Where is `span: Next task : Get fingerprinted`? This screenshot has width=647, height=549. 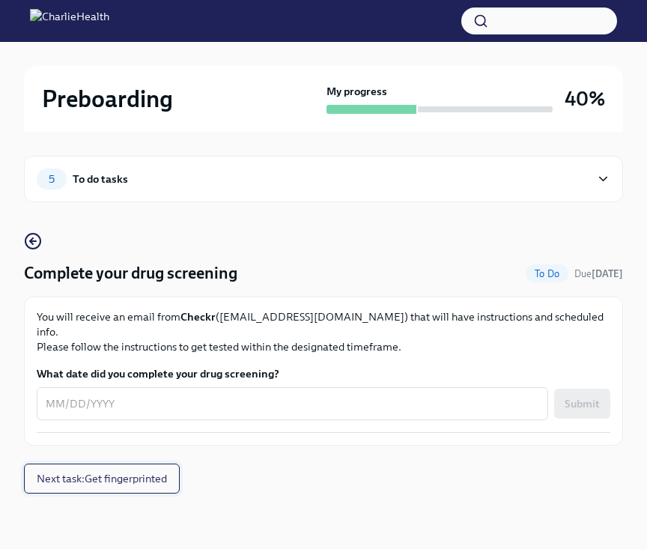 span: Next task : Get fingerprinted is located at coordinates (102, 479).